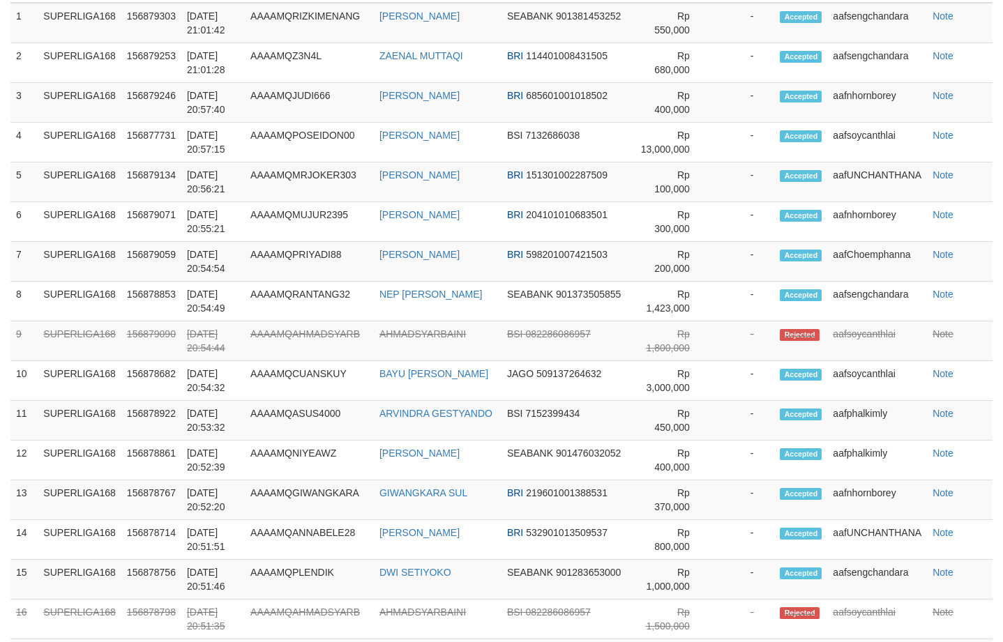 The image size is (1003, 642). I want to click on td: 156878714, so click(151, 540).